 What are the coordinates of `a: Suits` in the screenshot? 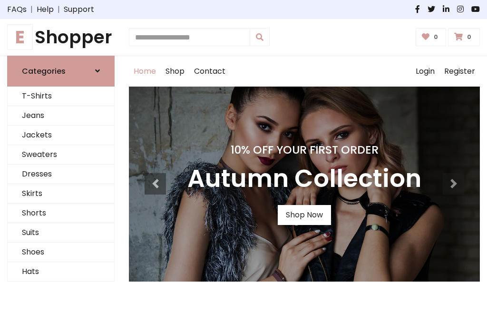 It's located at (61, 232).